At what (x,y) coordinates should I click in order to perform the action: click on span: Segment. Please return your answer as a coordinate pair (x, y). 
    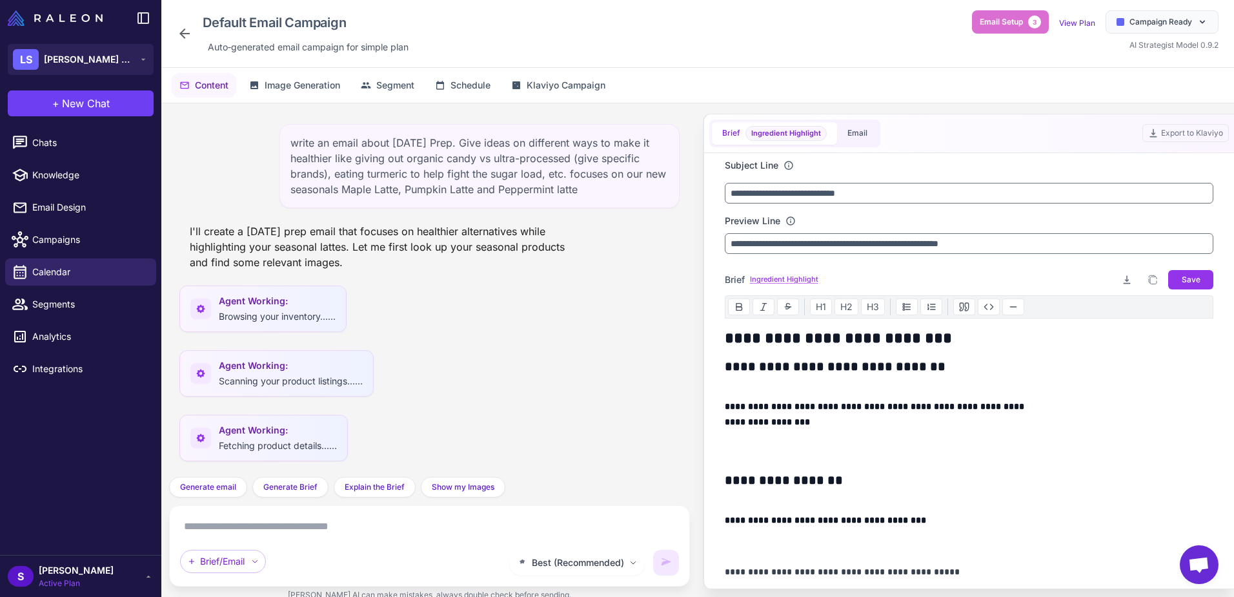
    Looking at the image, I should click on (395, 85).